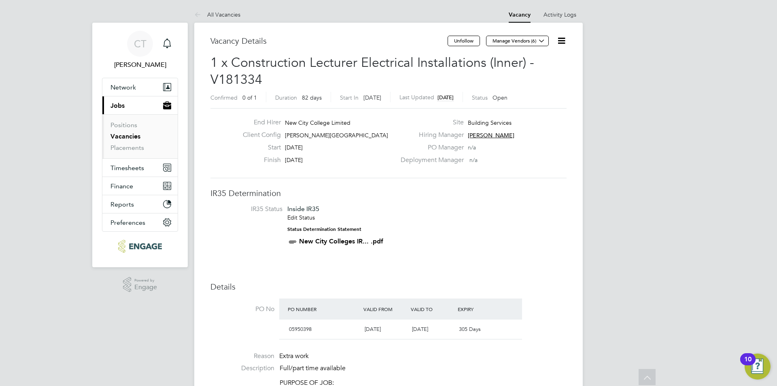 Image resolution: width=777 pixels, height=386 pixels. What do you see at coordinates (250, 97) in the screenshot?
I see `span: 0 of 1` at bounding box center [250, 97].